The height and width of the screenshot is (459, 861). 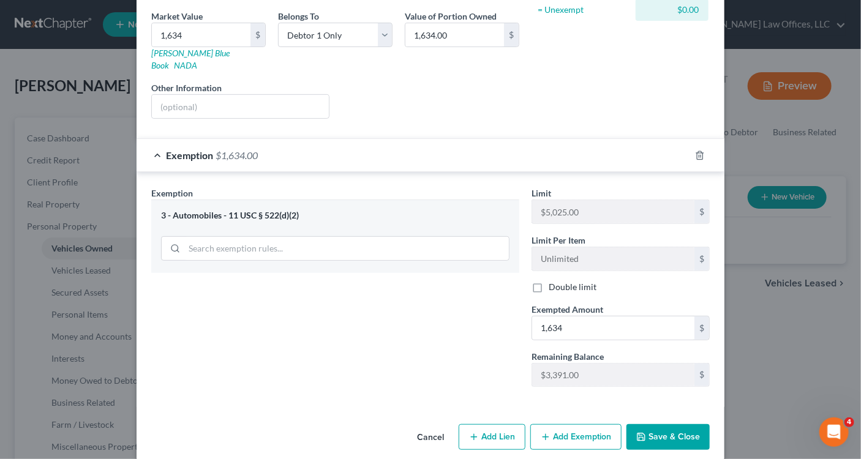 I want to click on button: Save & Close, so click(x=668, y=437).